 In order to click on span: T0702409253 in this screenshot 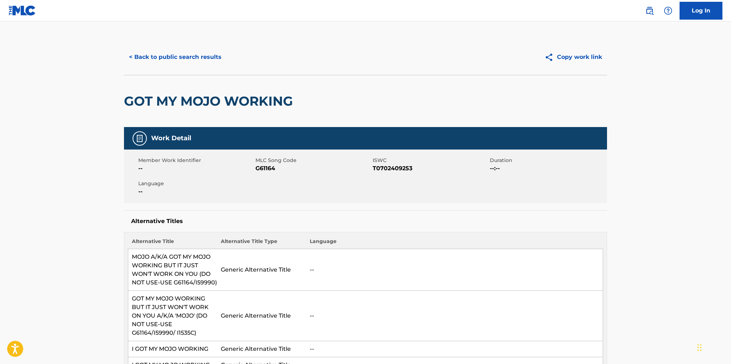, I will do `click(430, 169)`.